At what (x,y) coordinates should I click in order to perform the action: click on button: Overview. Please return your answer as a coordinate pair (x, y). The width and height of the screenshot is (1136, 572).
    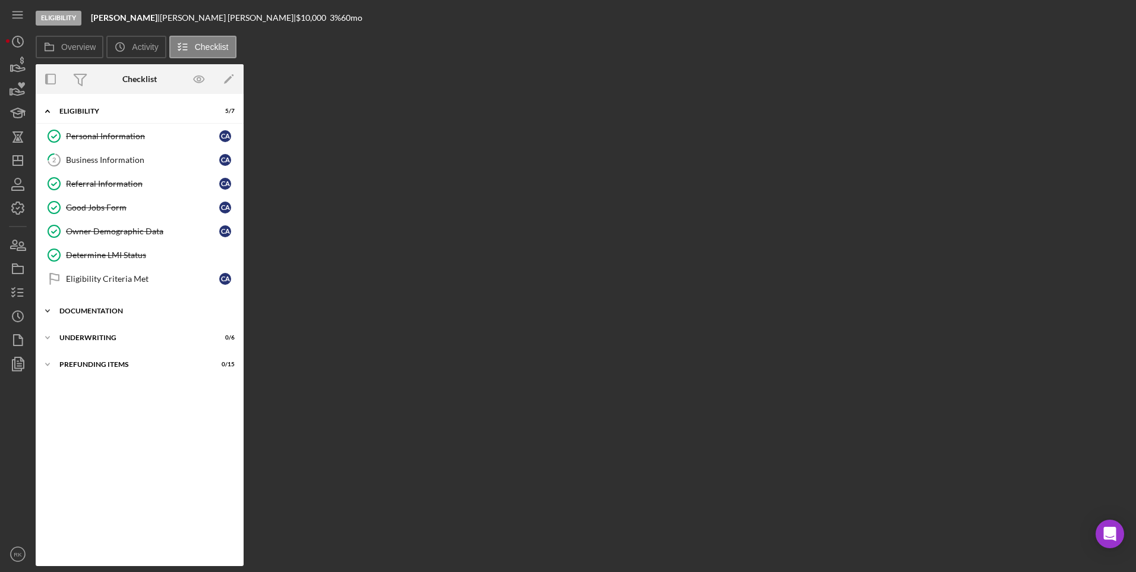
    Looking at the image, I should click on (70, 47).